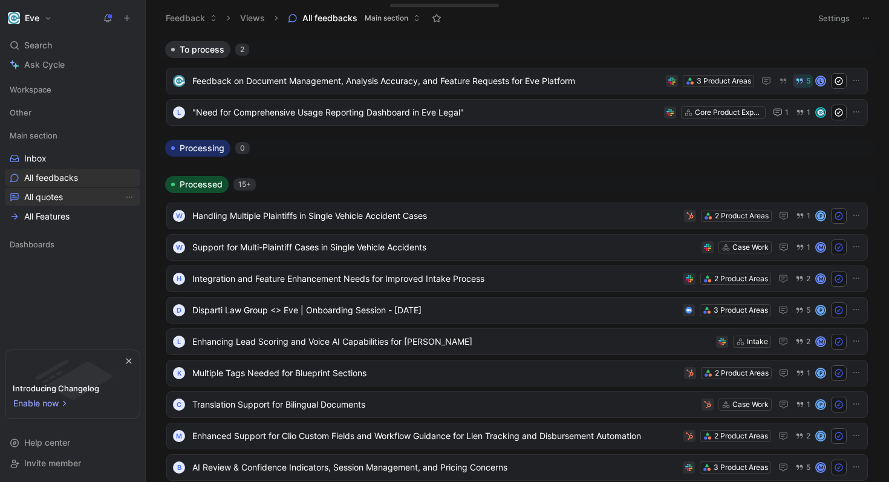  Describe the element at coordinates (517, 436) in the screenshot. I see `a: MEnhanced Support for Clio Custom Fields and Workflow Guidance for Lien Tracking and Disbursement...` at that location.